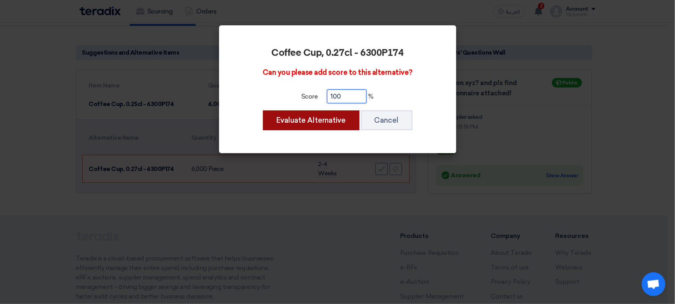  I want to click on a: Open chat, so click(654, 284).